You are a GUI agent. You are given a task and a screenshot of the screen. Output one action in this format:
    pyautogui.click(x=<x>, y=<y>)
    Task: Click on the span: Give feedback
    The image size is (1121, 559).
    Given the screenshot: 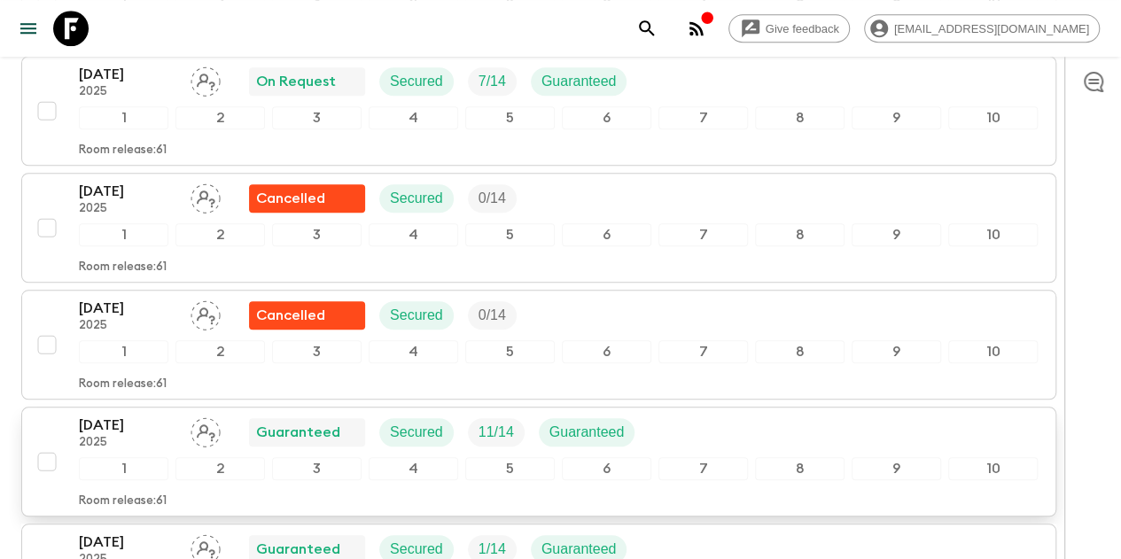 What is the action you would take?
    pyautogui.click(x=802, y=28)
    